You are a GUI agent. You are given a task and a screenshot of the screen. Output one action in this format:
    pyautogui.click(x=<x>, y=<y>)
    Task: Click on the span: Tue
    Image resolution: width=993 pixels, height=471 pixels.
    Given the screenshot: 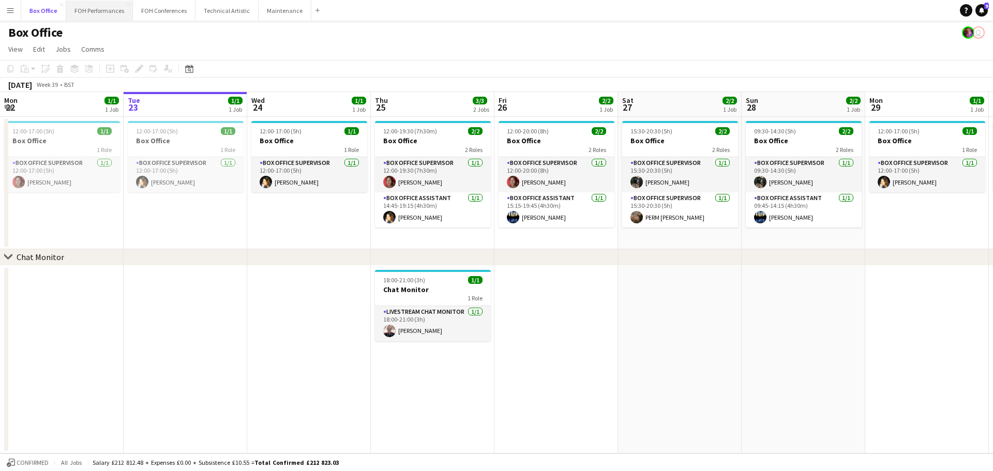 What is the action you would take?
    pyautogui.click(x=134, y=100)
    